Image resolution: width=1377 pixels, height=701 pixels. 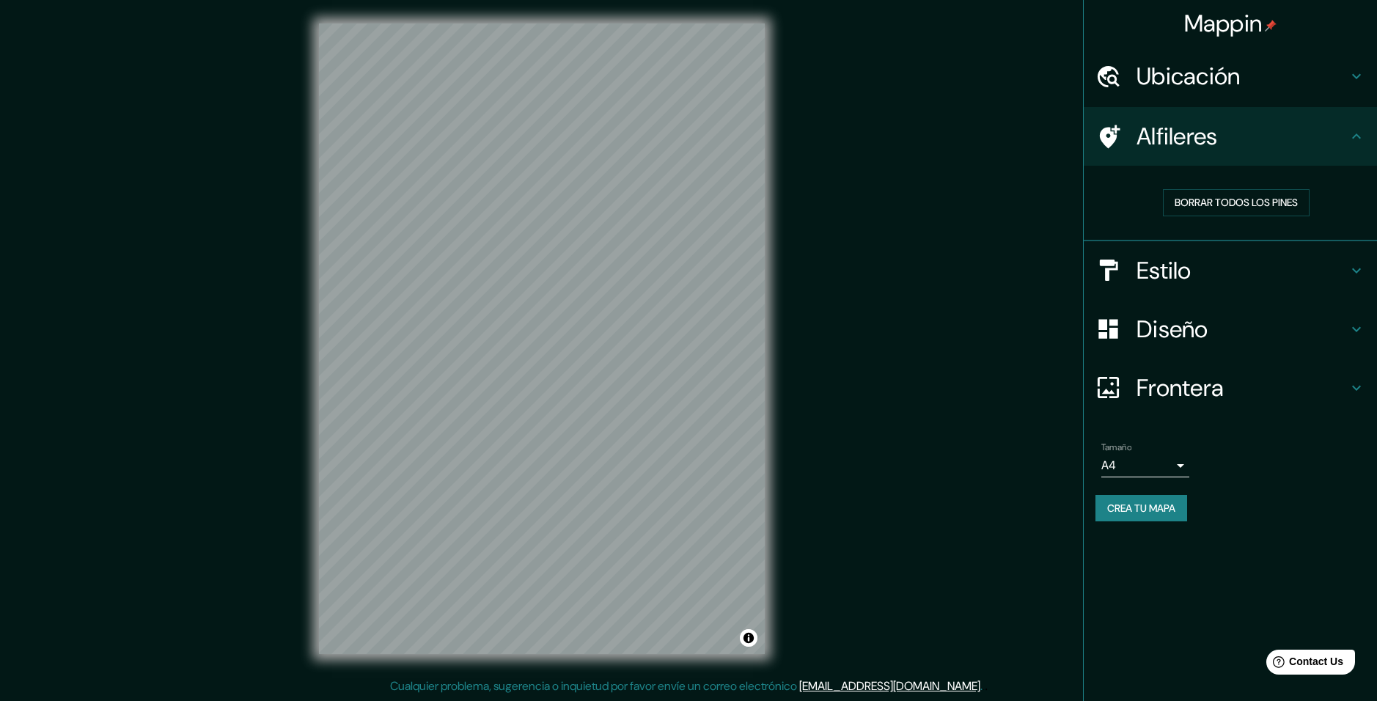 What do you see at coordinates (1230, 136) in the screenshot?
I see `div: Alfileres` at bounding box center [1230, 136].